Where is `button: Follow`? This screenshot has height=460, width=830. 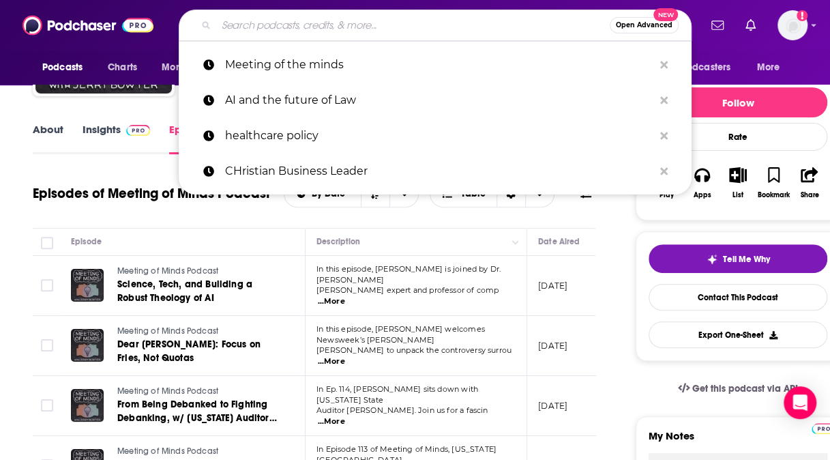 button: Follow is located at coordinates (738, 102).